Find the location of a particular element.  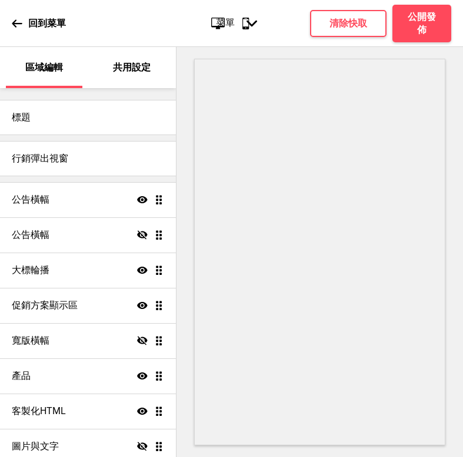

a: 回到菜單 is located at coordinates (39, 24).